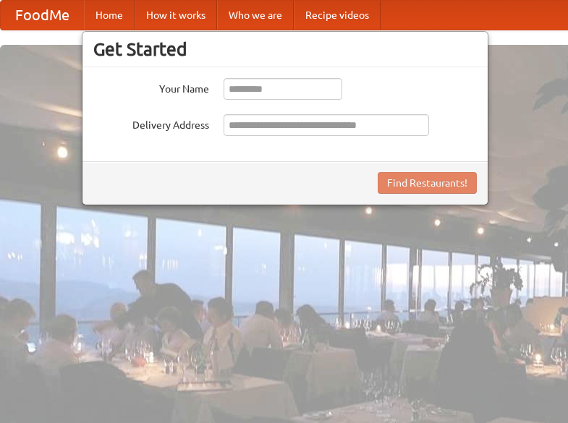 This screenshot has height=423, width=568. I want to click on a: FoodMe, so click(42, 15).